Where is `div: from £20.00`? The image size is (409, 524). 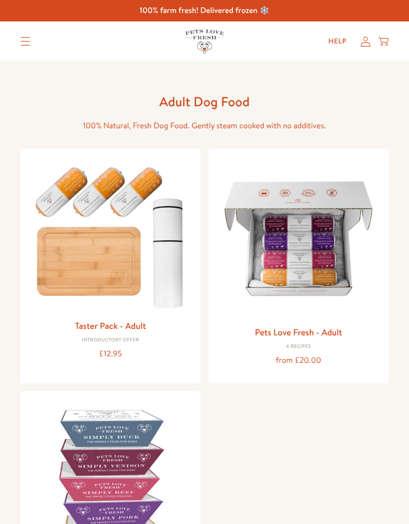
div: from £20.00 is located at coordinates (298, 360).